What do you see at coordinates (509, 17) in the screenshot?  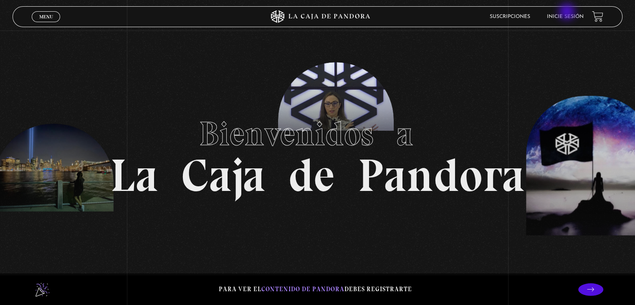 I see `a: Suscripciones` at bounding box center [509, 17].